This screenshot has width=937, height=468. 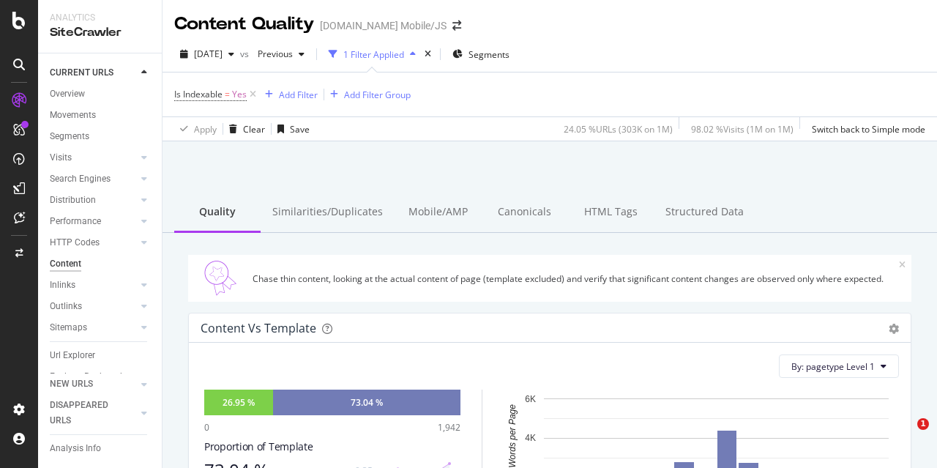 I want to click on button: Save, so click(x=291, y=129).